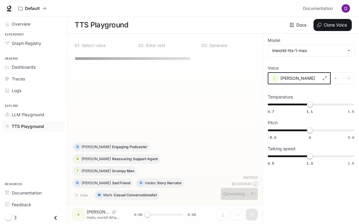 The width and height of the screenshot is (359, 224). Describe the element at coordinates (17, 90) in the screenshot. I see `span: Logs` at that location.